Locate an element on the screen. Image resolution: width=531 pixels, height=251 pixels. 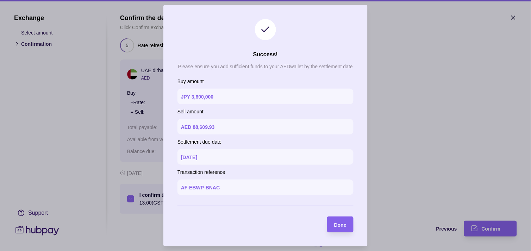
button: Done is located at coordinates (340, 224).